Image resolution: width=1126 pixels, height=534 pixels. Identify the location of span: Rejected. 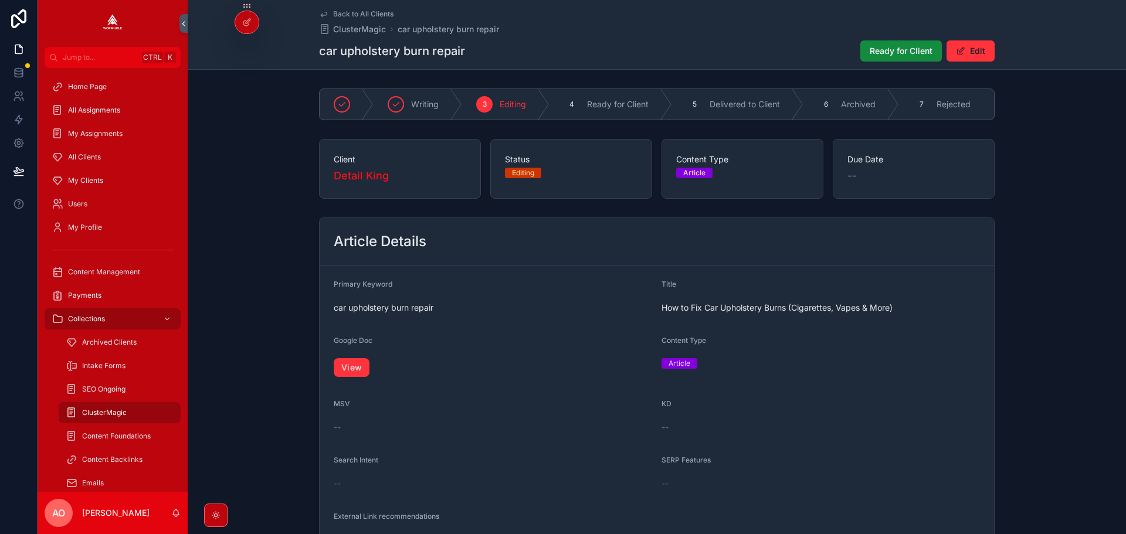
(954, 104).